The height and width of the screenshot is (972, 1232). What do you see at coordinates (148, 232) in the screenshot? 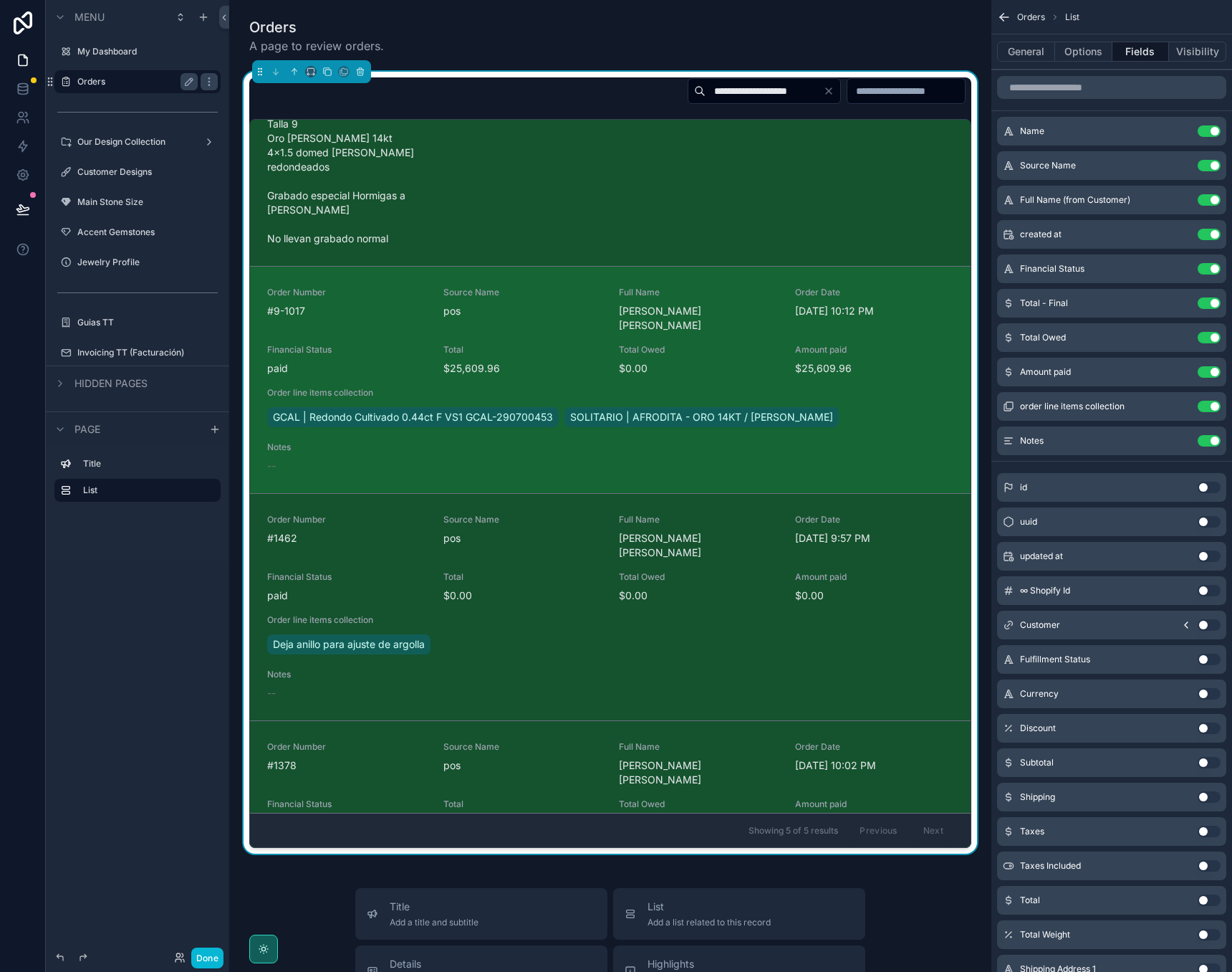
I see `a: Accent Gemstones` at bounding box center [148, 232].